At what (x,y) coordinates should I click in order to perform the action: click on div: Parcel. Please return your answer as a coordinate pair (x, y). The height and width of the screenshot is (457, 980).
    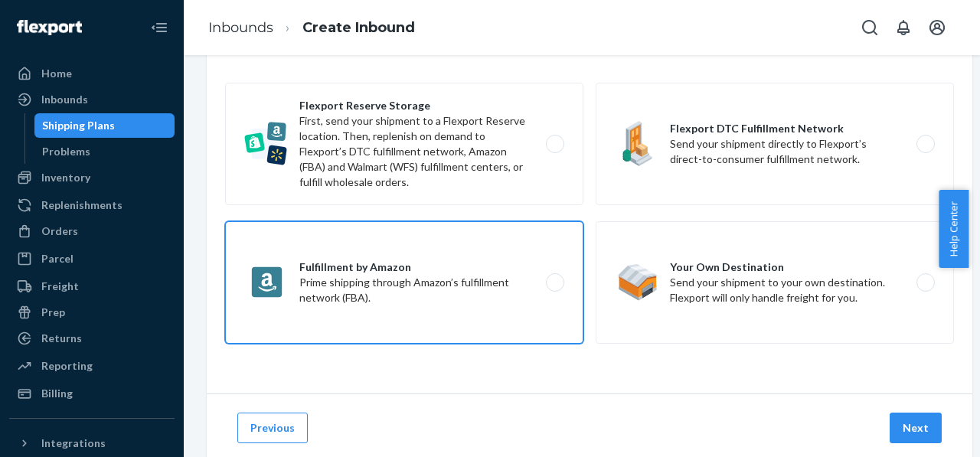
    Looking at the image, I should click on (57, 259).